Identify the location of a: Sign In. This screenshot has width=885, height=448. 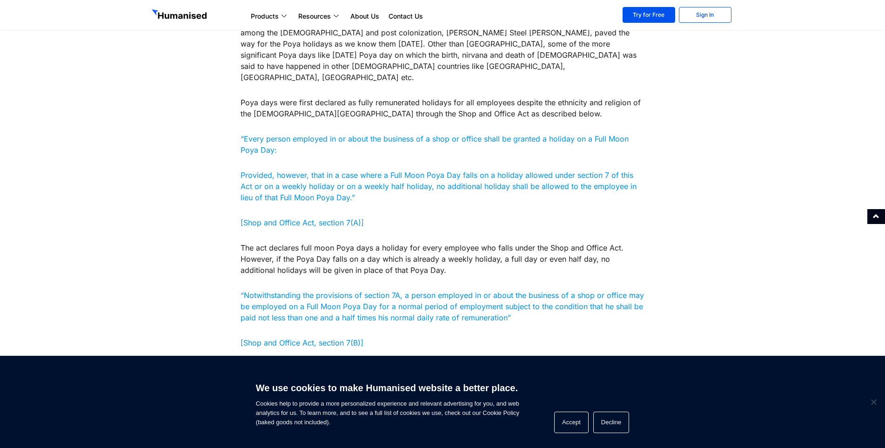
(705, 15).